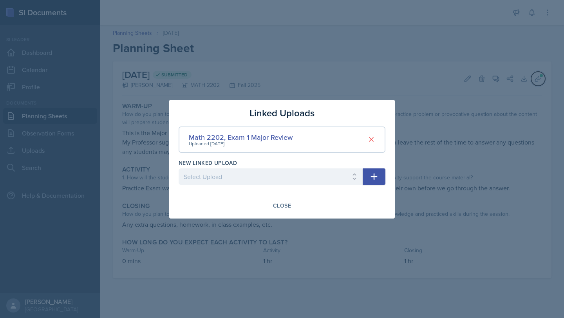 The image size is (564, 318). What do you see at coordinates (207, 163) in the screenshot?
I see `label: New Linked Upload` at bounding box center [207, 163].